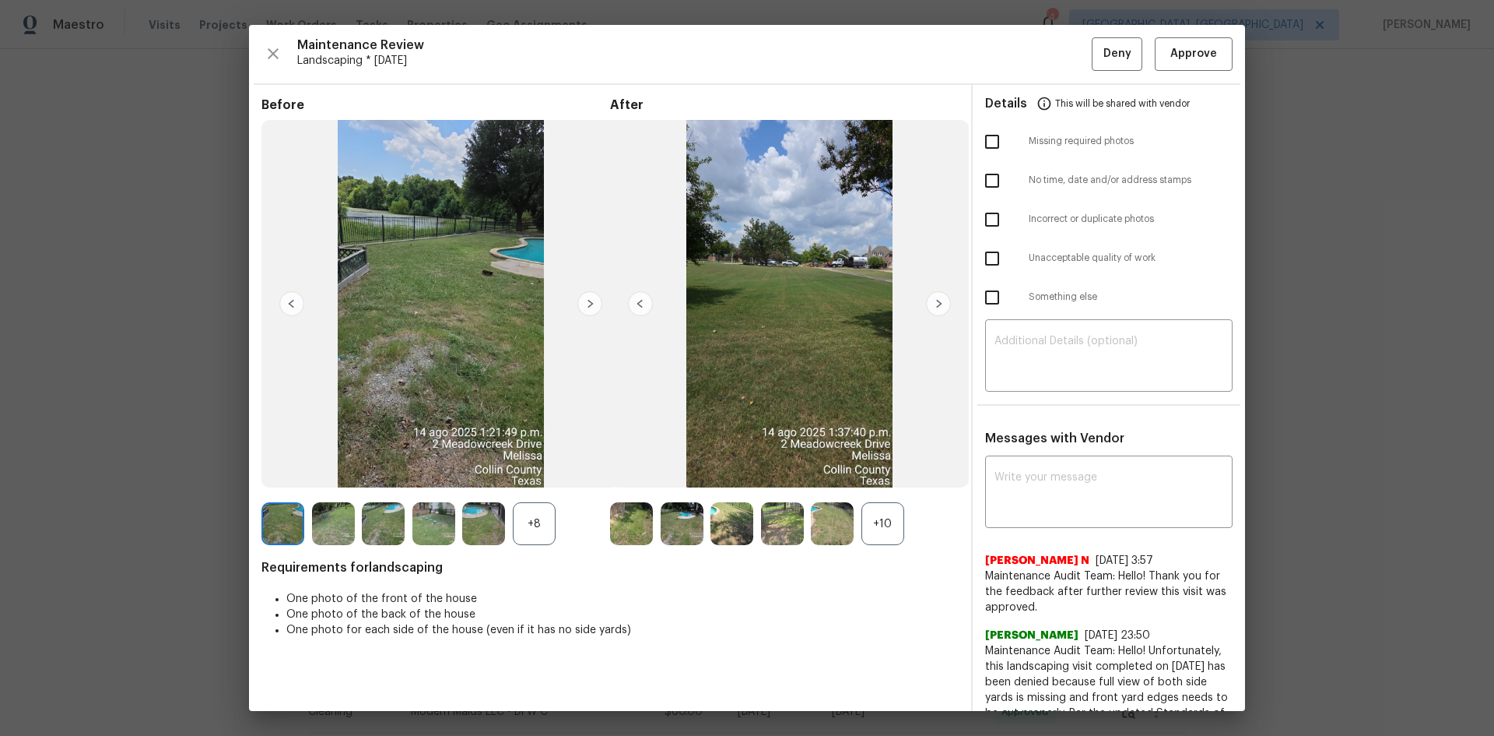 The height and width of the screenshot is (736, 1494). What do you see at coordinates (1109, 592) in the screenshot?
I see `span: Maintenance Audit Team: Hello! Thank you for the feedback after further review this visit was app...` at bounding box center [1109, 592].